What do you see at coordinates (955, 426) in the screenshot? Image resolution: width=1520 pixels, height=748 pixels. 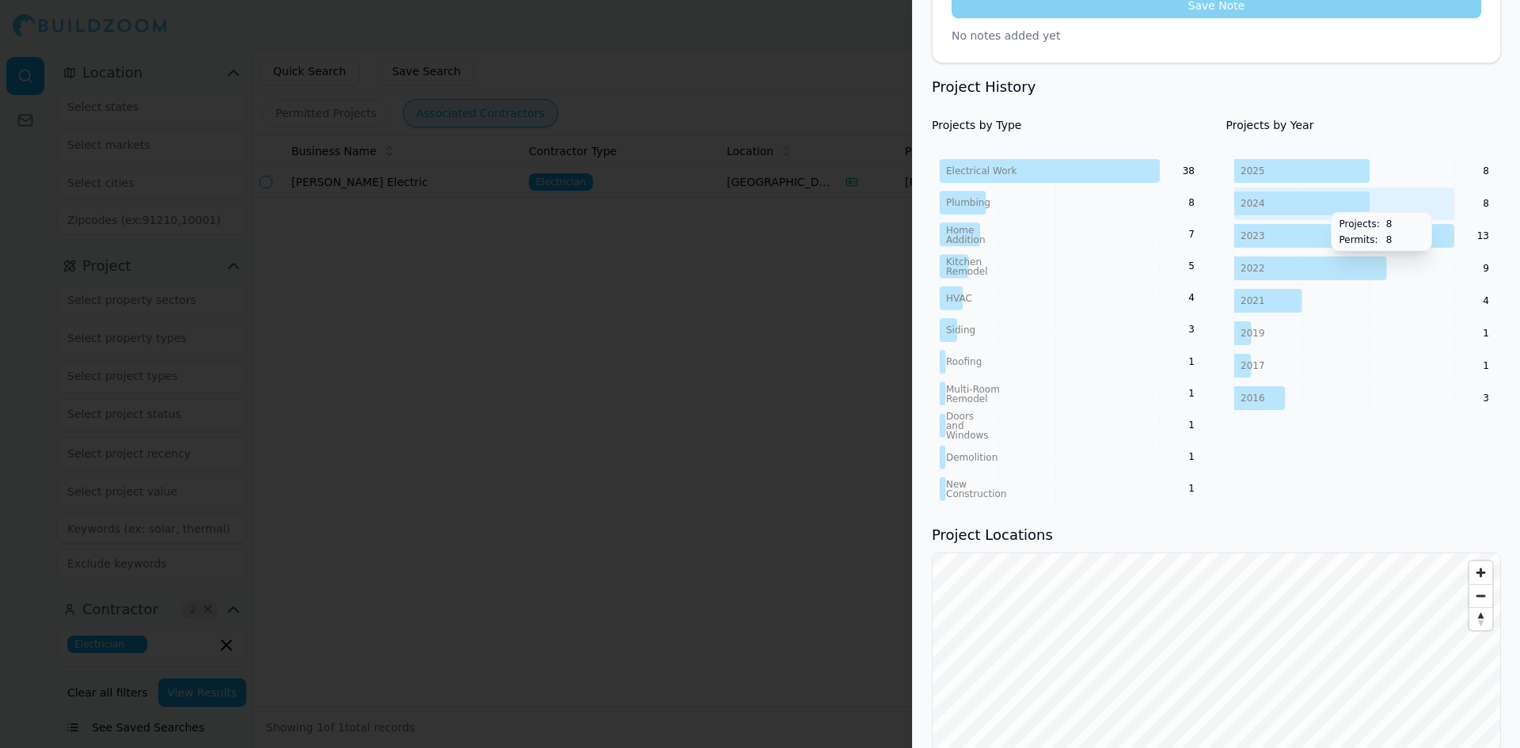 I see `tspan: and` at bounding box center [955, 426].